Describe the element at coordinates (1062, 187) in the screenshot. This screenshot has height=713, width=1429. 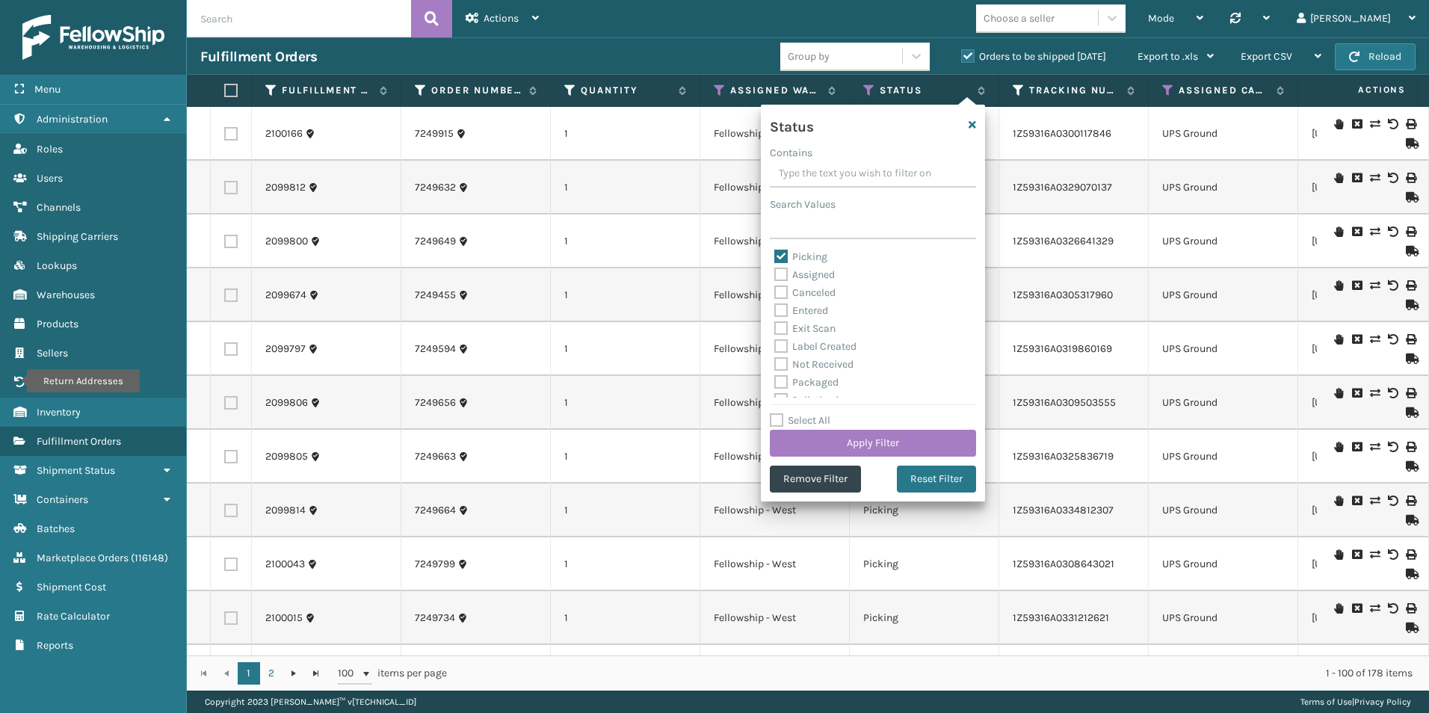
I see `a: 1Z59316A0329070137` at that location.